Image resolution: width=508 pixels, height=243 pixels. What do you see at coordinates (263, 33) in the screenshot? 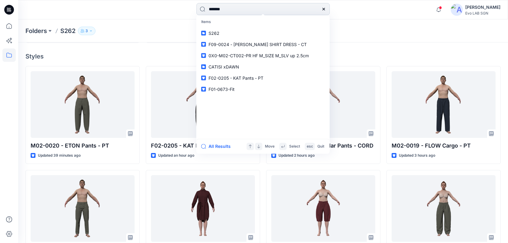
I see `a: S262` at bounding box center [263, 33].